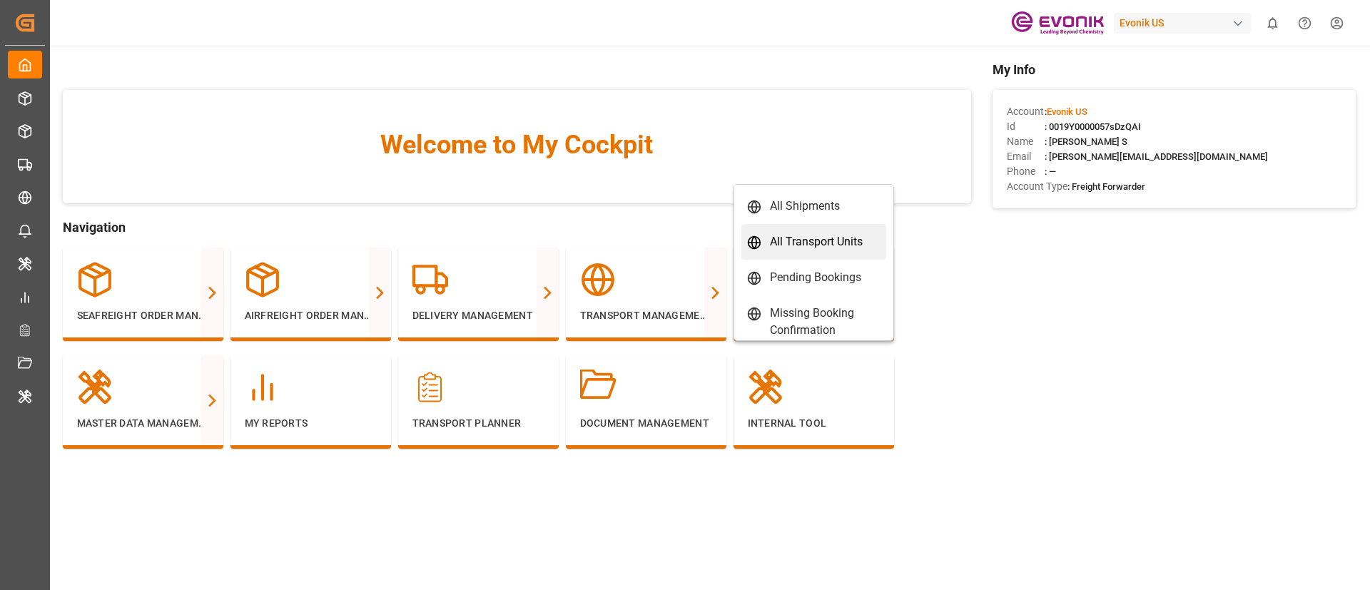 This screenshot has height=590, width=1370. Describe the element at coordinates (478, 423) in the screenshot. I see `p: Transport Planner` at that location.